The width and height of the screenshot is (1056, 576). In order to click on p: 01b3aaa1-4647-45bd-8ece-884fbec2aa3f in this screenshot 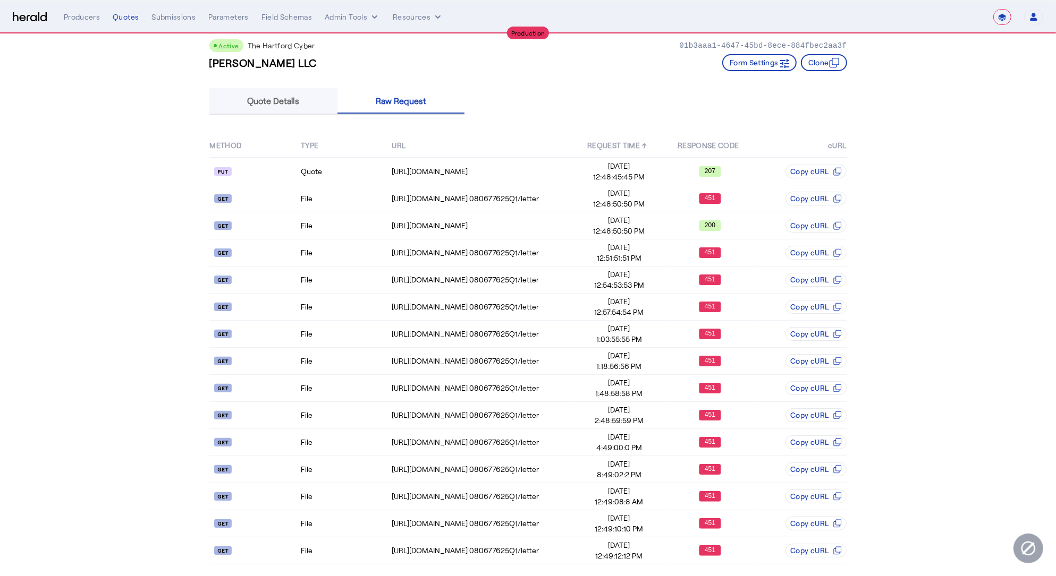, I will do `click(762, 46)`.